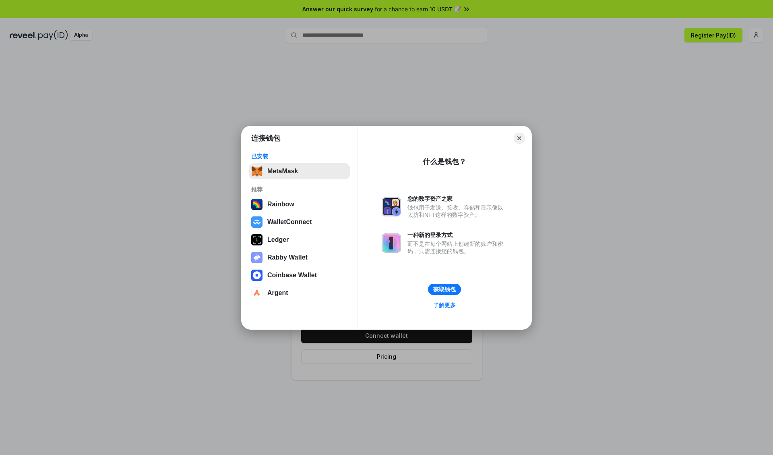 The width and height of the screenshot is (773, 455). What do you see at coordinates (281, 204) in the screenshot?
I see `div: Rainbow` at bounding box center [281, 204].